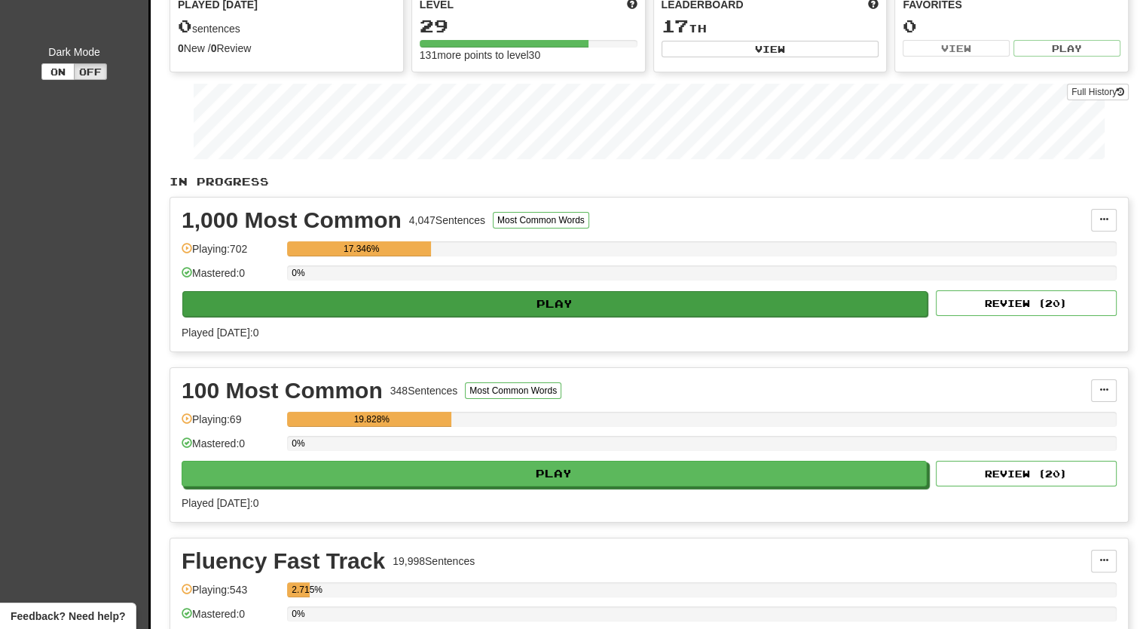 Image resolution: width=1140 pixels, height=629 pixels. Describe the element at coordinates (286, 26) in the screenshot. I see `div: sentences` at that location.